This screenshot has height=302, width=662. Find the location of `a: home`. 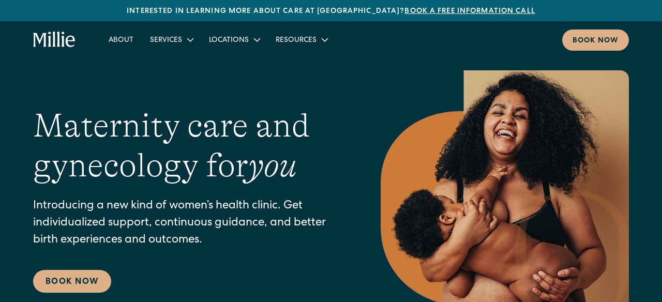

a: home is located at coordinates (54, 40).